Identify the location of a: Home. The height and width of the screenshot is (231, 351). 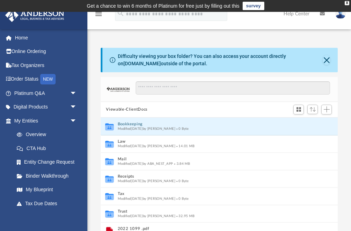
(46, 38).